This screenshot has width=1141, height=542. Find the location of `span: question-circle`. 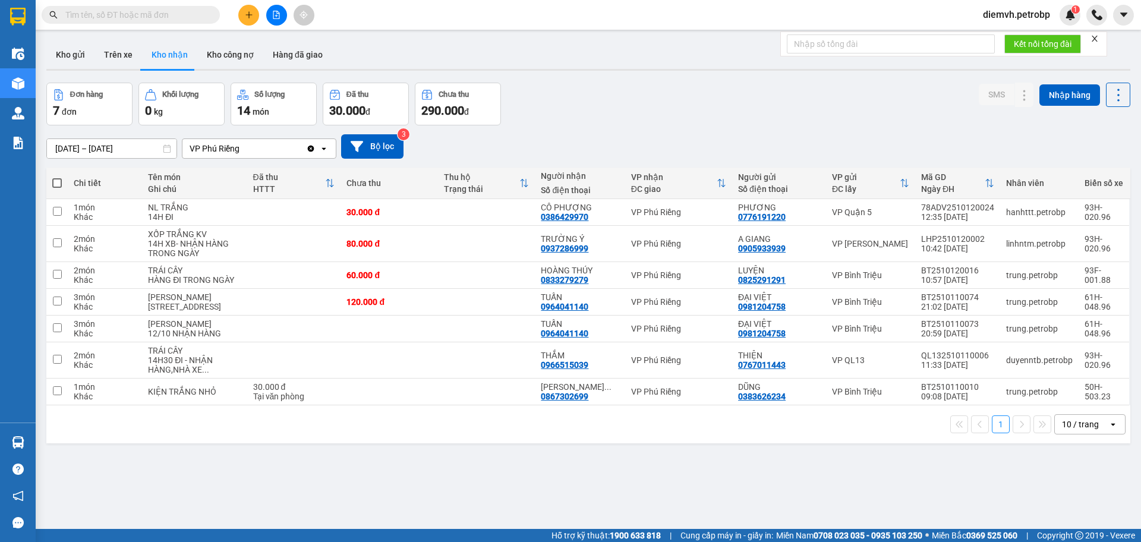

span: question-circle is located at coordinates (18, 469).